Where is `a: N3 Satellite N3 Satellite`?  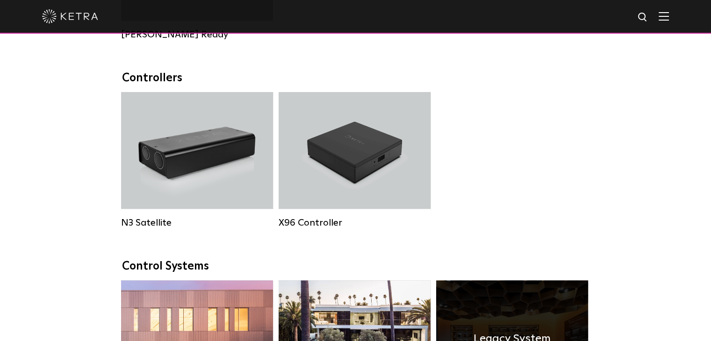 a: N3 Satellite N3 Satellite is located at coordinates (197, 160).